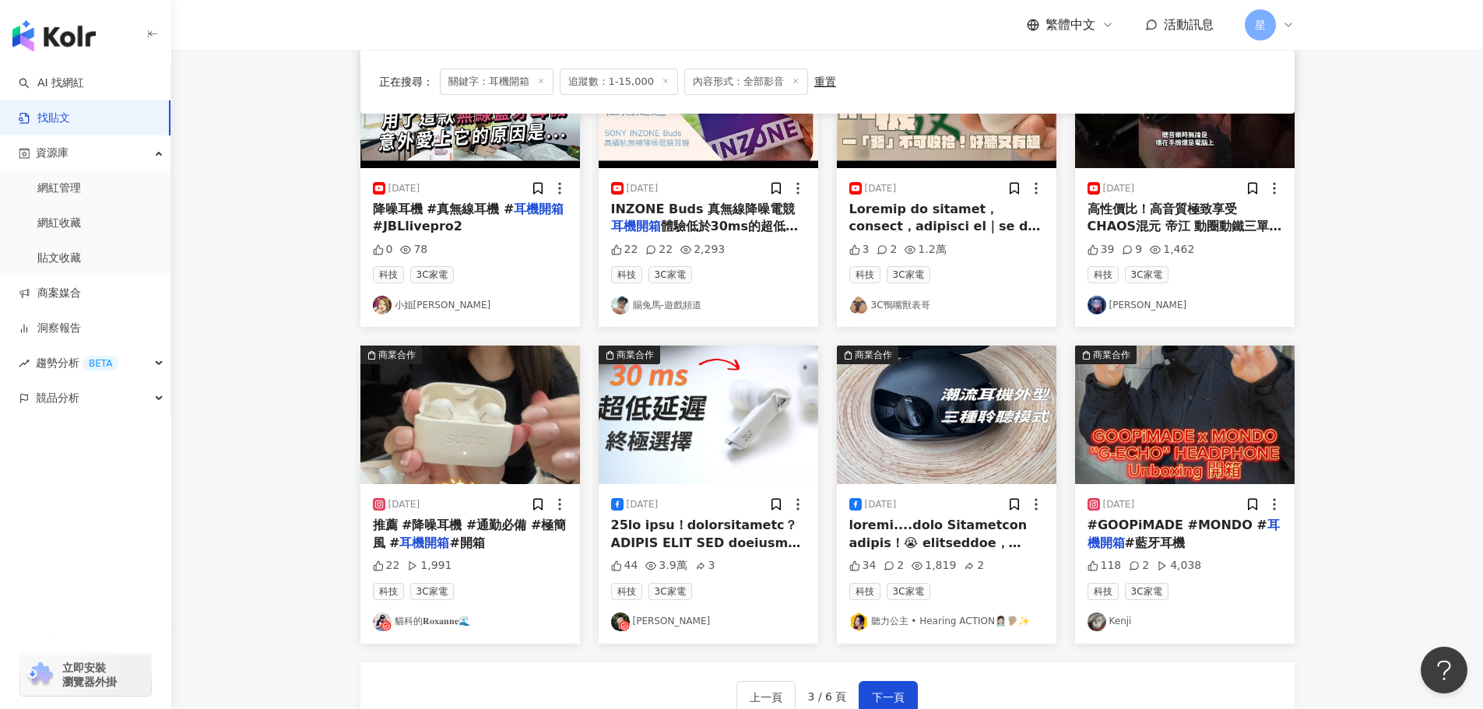  What do you see at coordinates (1189, 24) in the screenshot?
I see `span: 活動訊息` at bounding box center [1189, 24].